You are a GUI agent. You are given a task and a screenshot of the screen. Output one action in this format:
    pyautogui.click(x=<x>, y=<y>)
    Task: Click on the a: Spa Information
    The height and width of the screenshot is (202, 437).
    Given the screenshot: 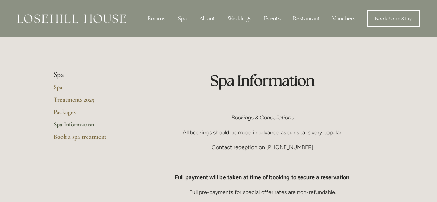 What is the action you would take?
    pyautogui.click(x=86, y=127)
    